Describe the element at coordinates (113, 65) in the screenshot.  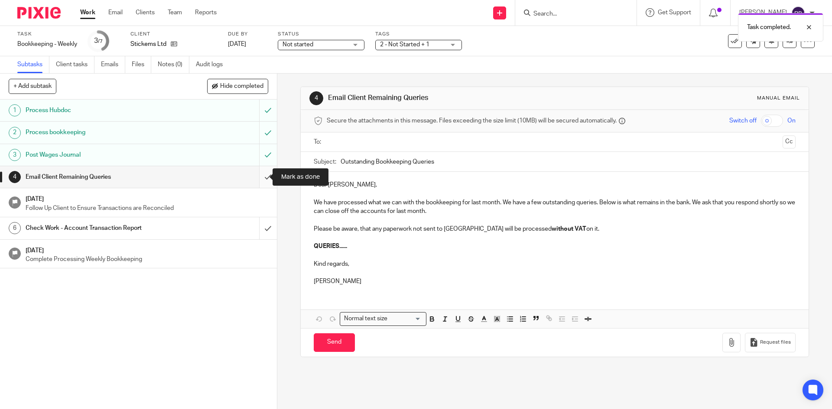
I see `a: Emails` at that location.